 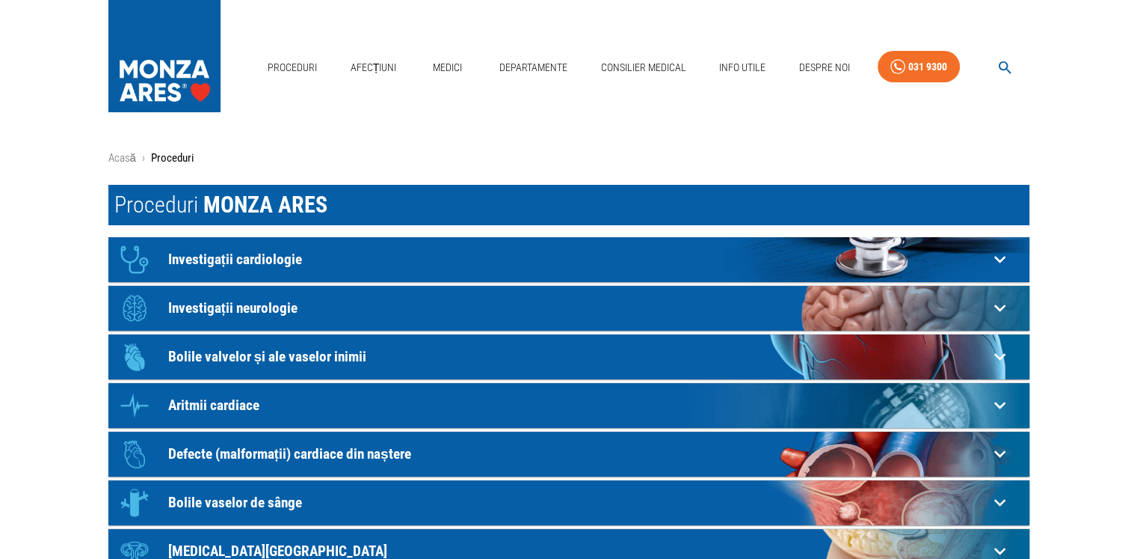 What do you see at coordinates (643, 67) in the screenshot?
I see `a: Consilier Medical` at bounding box center [643, 67].